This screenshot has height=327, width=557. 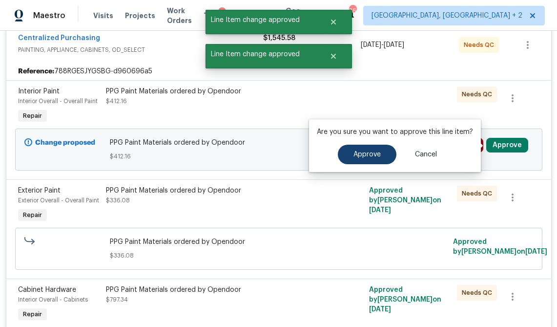 I want to click on span: Exterior Paint, so click(x=39, y=190).